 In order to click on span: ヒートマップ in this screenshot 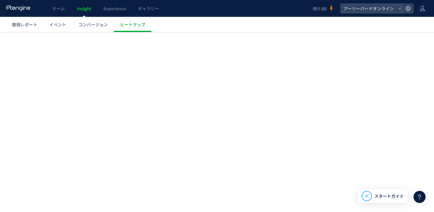, I will do `click(133, 24)`.